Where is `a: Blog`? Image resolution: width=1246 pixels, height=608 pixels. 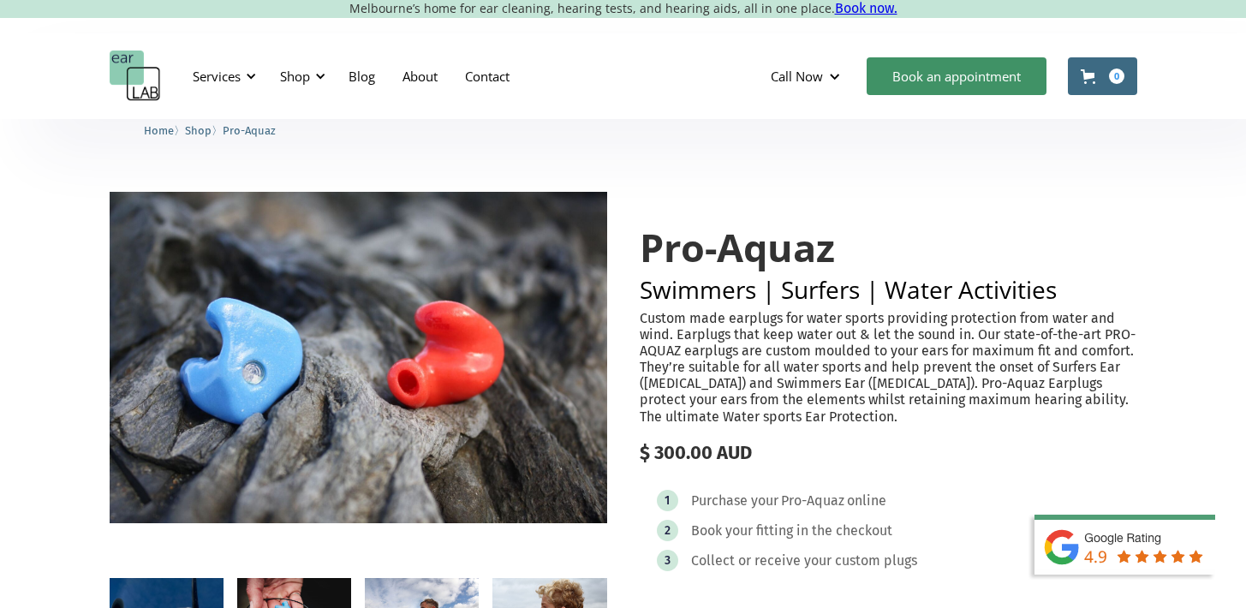 a: Blog is located at coordinates (361, 76).